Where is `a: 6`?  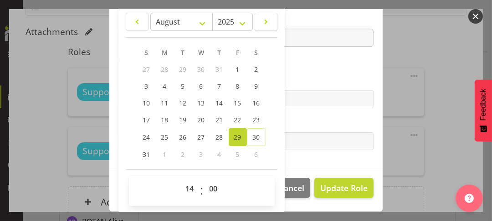 a: 6 is located at coordinates (201, 86).